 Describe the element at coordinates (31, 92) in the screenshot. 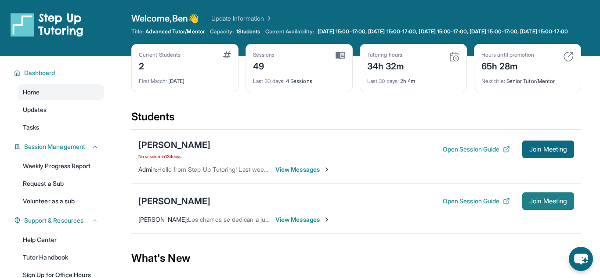

I see `span: Home` at that location.